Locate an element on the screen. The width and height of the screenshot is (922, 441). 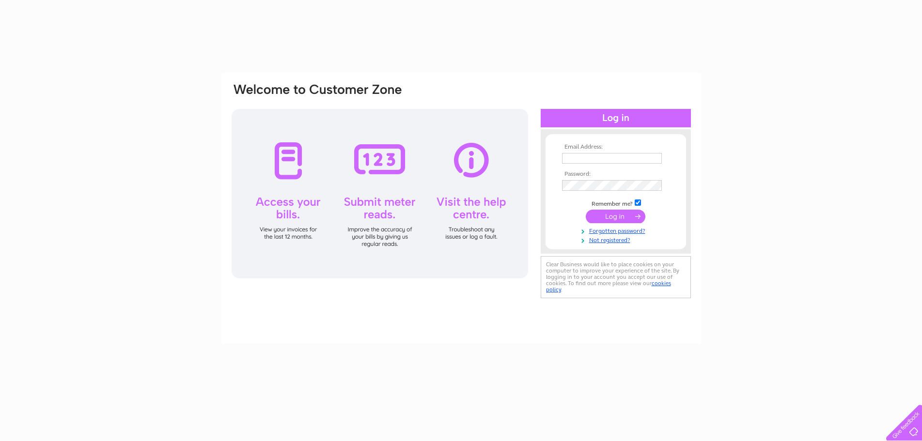
input: Submit is located at coordinates (615, 216).